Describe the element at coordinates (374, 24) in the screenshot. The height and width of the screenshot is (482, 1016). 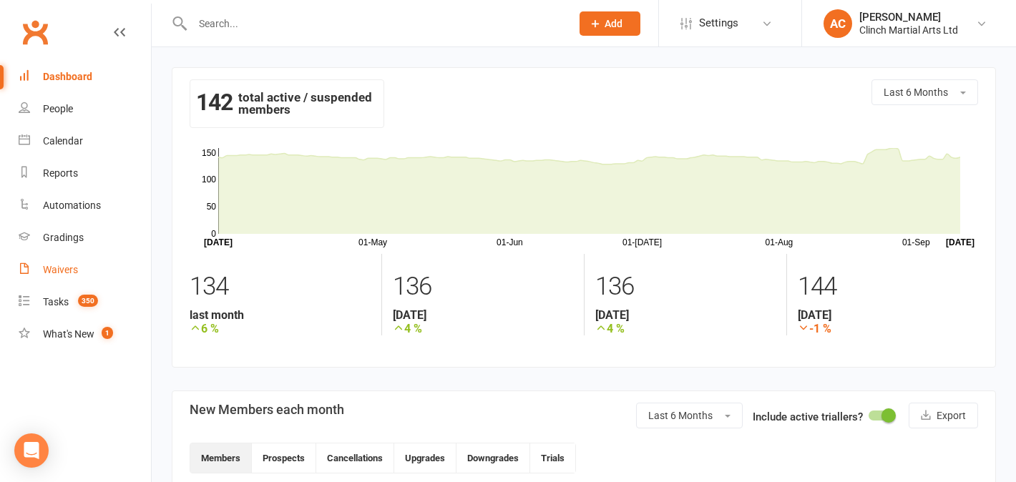
I see `input: Search...` at that location.